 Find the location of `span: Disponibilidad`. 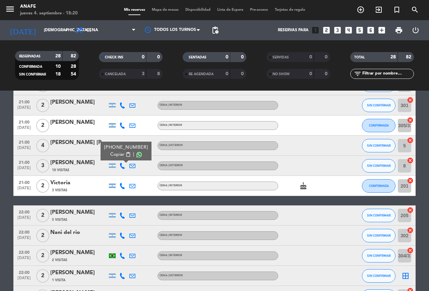

span: Disponibilidad is located at coordinates (198, 10).